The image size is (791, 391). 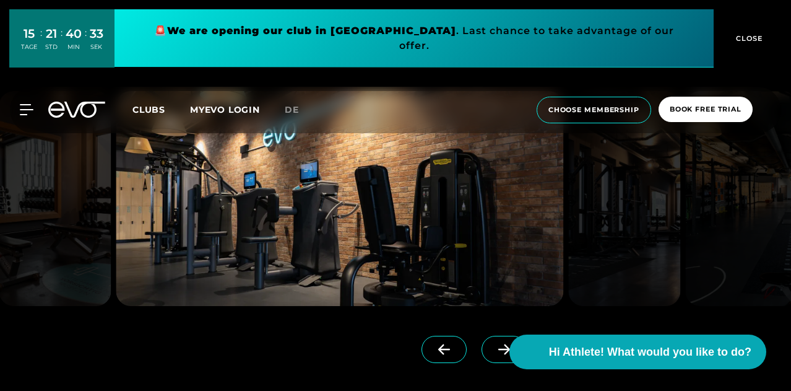 I want to click on button: CLOSE, so click(x=748, y=38).